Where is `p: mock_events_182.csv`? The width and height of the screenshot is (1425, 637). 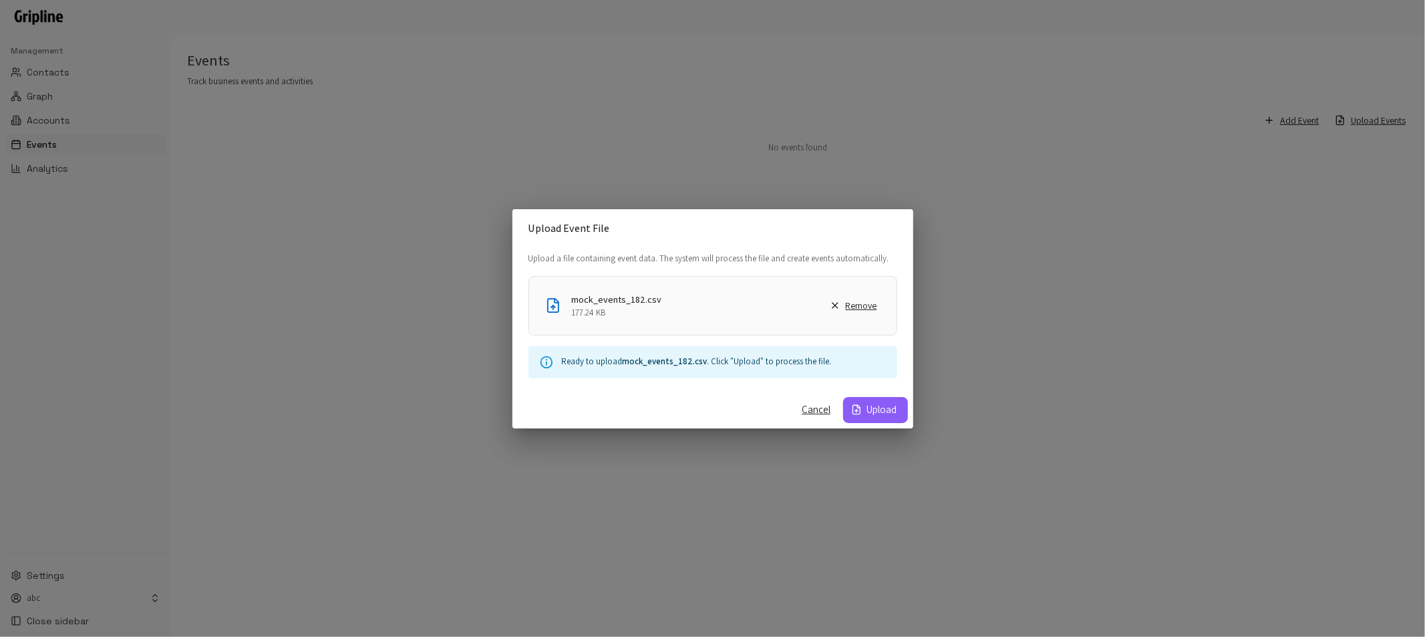 p: mock_events_182.csv is located at coordinates (616, 299).